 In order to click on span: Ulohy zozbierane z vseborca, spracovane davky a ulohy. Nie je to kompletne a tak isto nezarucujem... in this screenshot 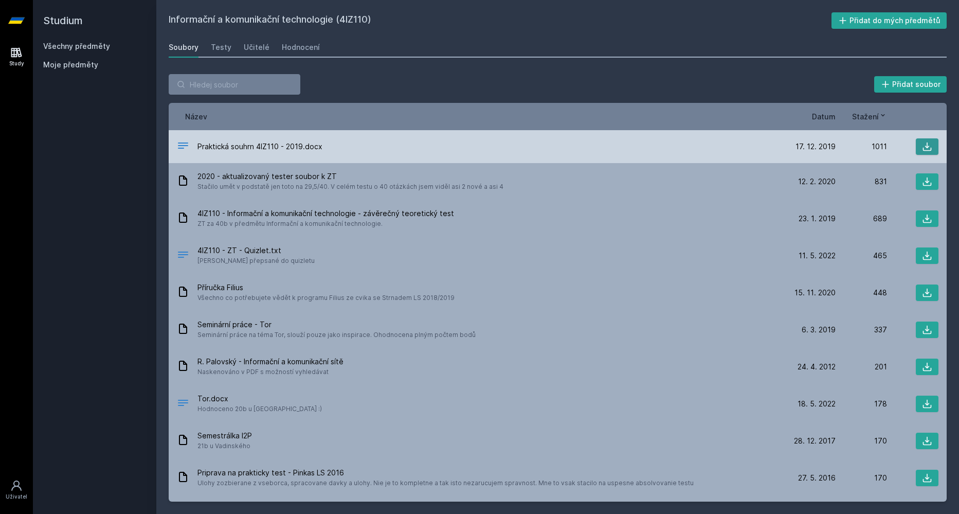, I will do `click(445, 483)`.